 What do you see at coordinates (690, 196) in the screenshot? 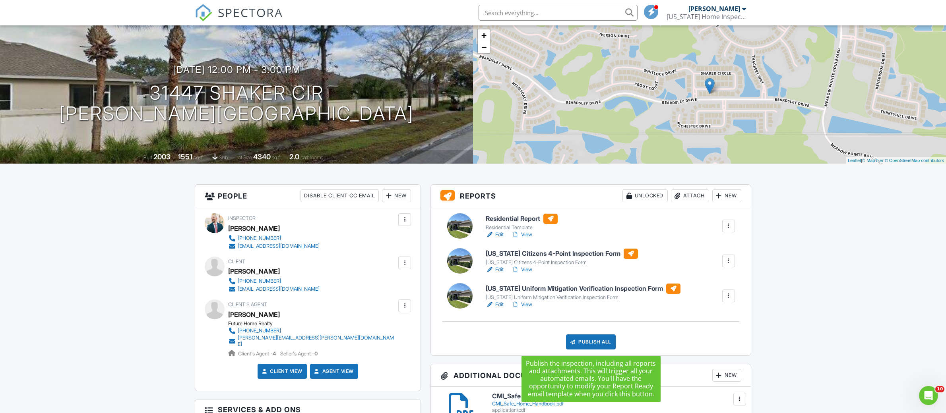
I see `div: Attach` at bounding box center [690, 196].